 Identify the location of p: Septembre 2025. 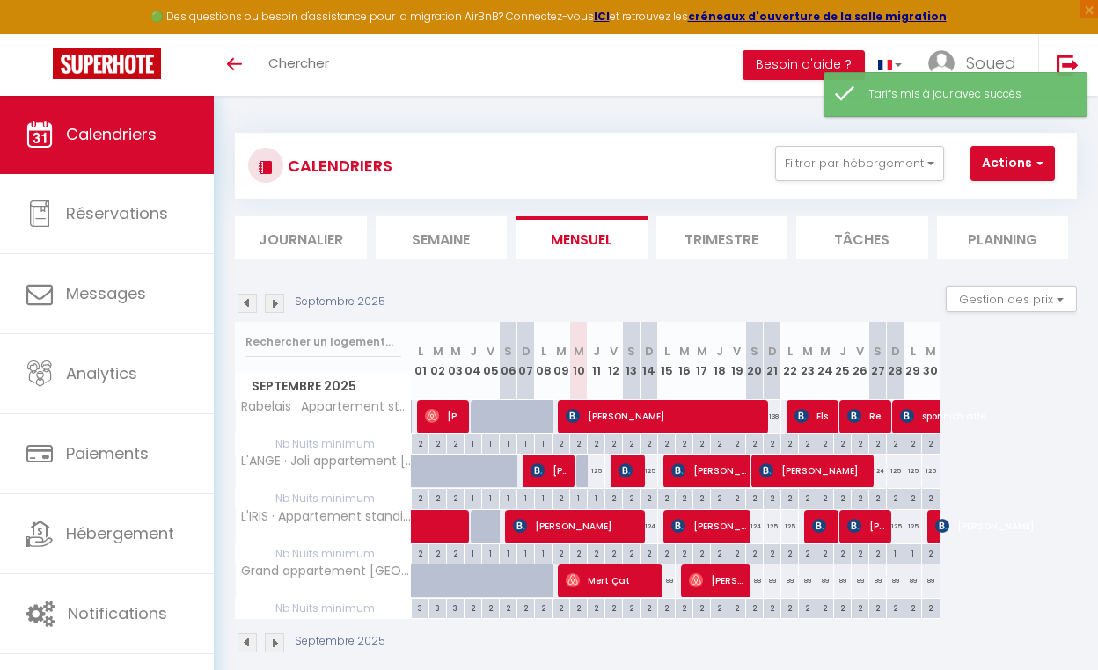
(339, 302).